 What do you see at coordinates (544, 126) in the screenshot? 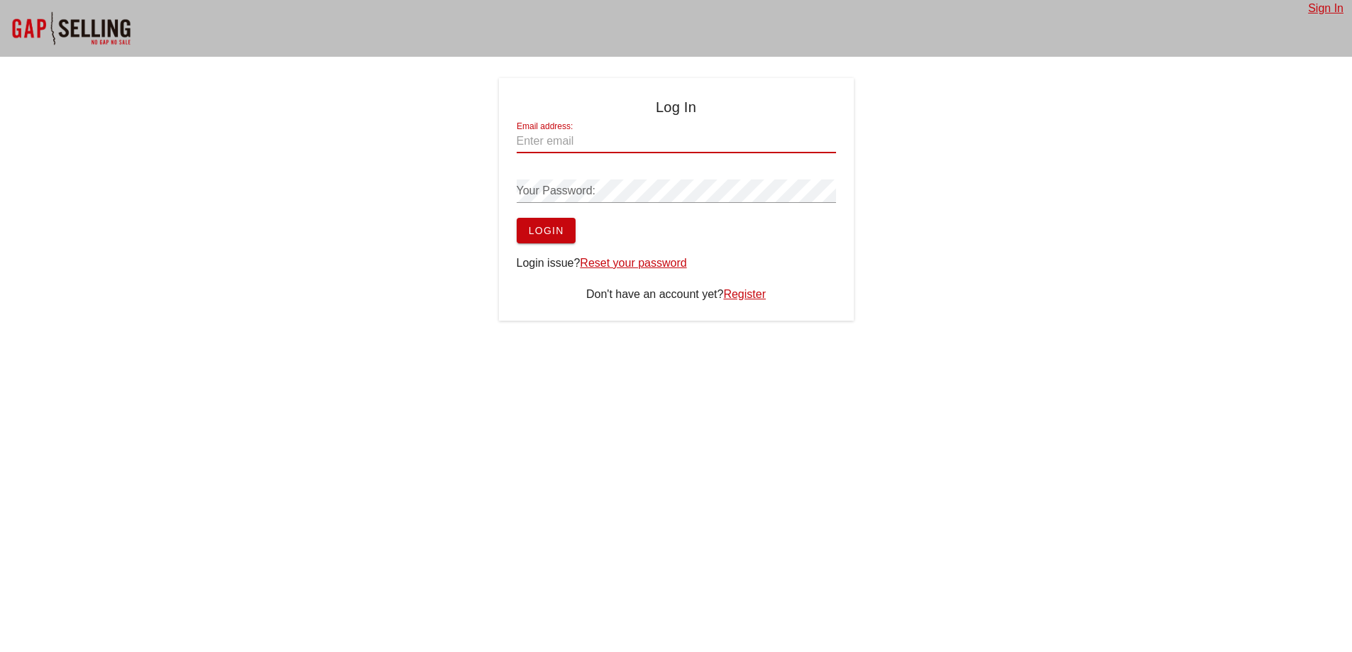
I see `label: Email address:` at bounding box center [544, 126].